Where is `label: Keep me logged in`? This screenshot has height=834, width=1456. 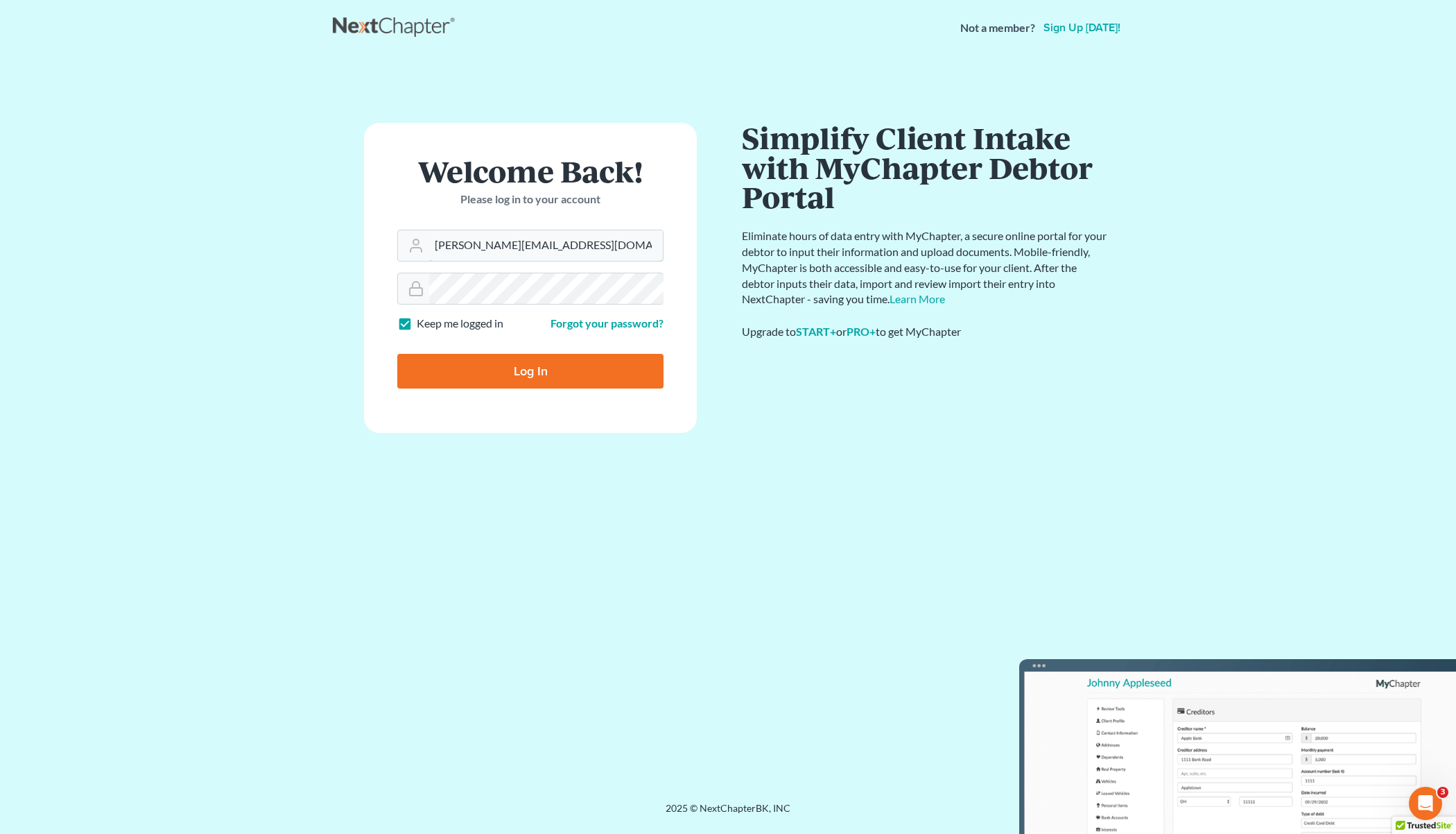
label: Keep me logged in is located at coordinates (460, 323).